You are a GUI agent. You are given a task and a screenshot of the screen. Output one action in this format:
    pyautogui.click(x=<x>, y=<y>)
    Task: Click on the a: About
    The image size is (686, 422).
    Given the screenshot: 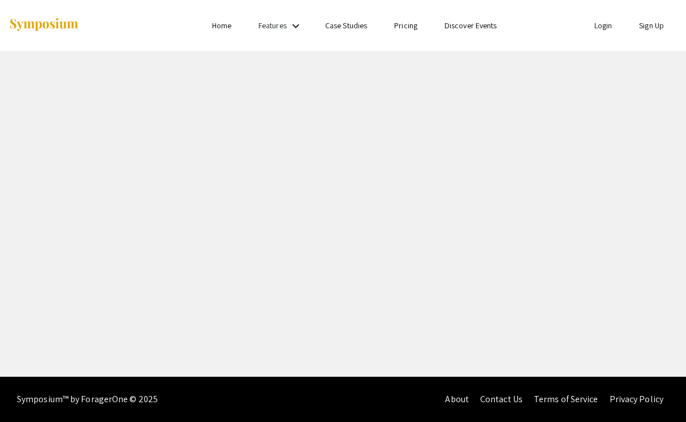 What is the action you would take?
    pyautogui.click(x=457, y=399)
    